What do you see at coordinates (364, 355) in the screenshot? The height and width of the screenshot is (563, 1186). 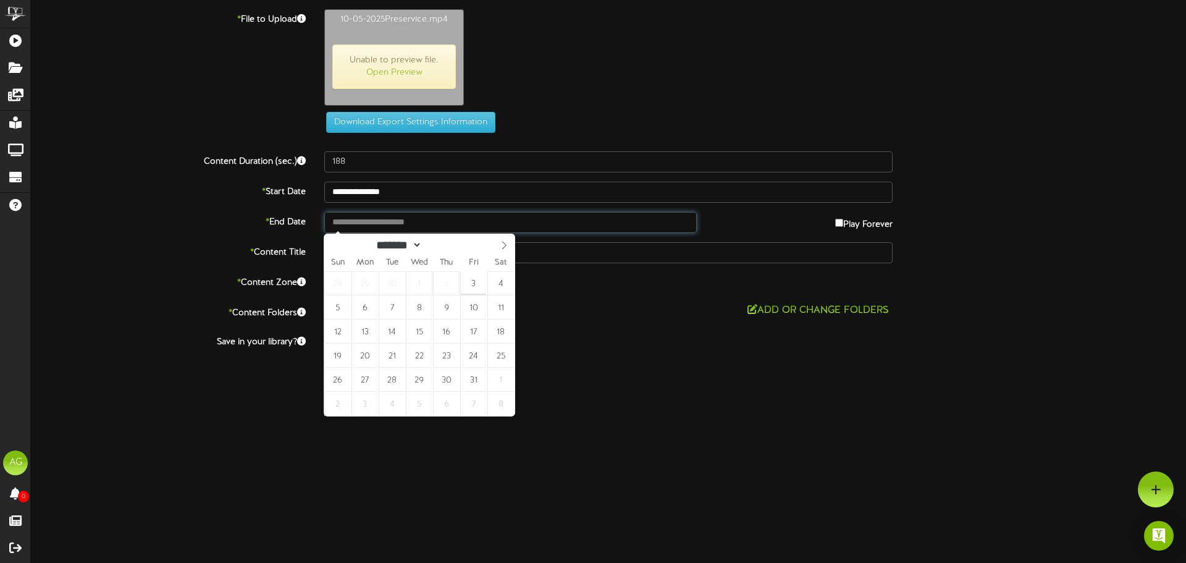 I see `span: October 20, 2025` at bounding box center [364, 355].